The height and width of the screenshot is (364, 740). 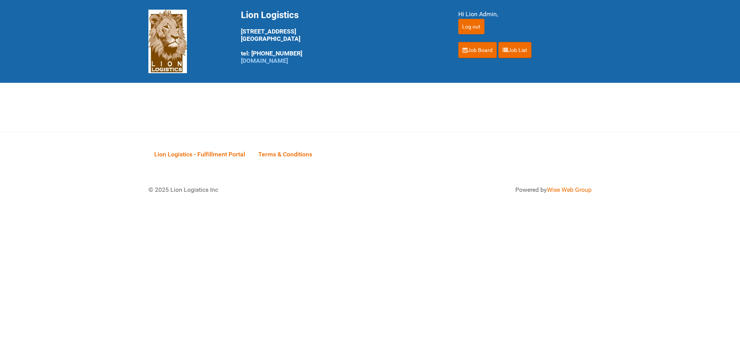 I want to click on a: Lion Logistics, so click(x=168, y=41).